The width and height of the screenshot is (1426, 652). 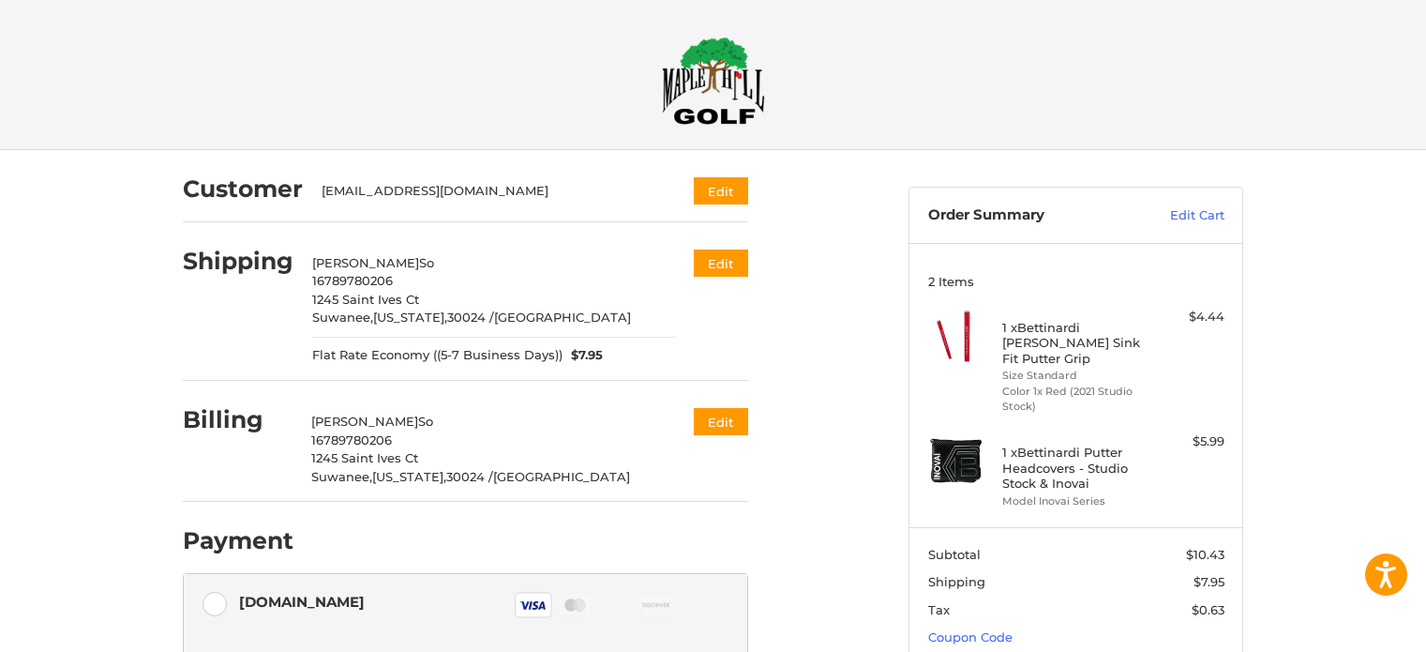 I want to click on li: Color 1x Red (2021 Studio Stock), so click(x=1074, y=399).